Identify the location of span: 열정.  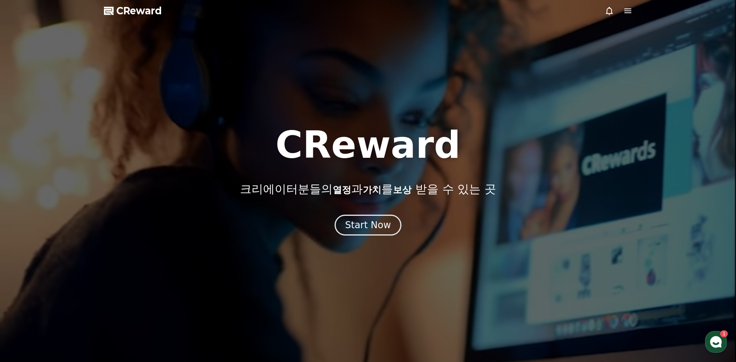
(342, 190).